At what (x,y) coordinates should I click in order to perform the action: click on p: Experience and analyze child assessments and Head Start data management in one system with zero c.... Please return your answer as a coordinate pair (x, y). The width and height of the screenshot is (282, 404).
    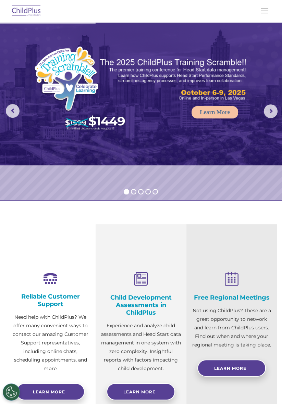
    Looking at the image, I should click on (141, 347).